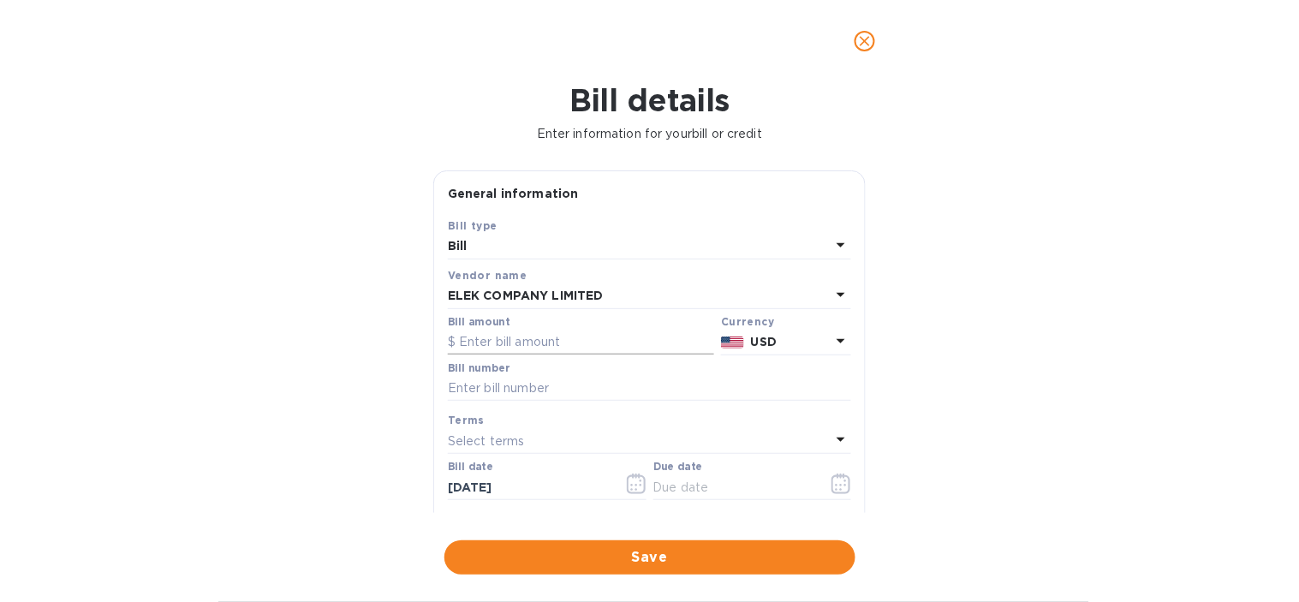 This screenshot has height=602, width=1299. I want to click on button: close, so click(865, 41).